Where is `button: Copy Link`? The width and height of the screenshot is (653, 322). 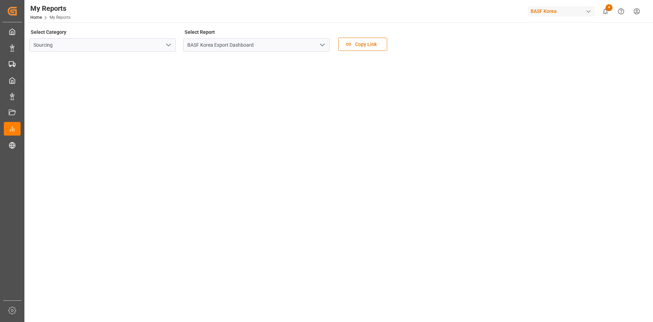 button: Copy Link is located at coordinates (363, 44).